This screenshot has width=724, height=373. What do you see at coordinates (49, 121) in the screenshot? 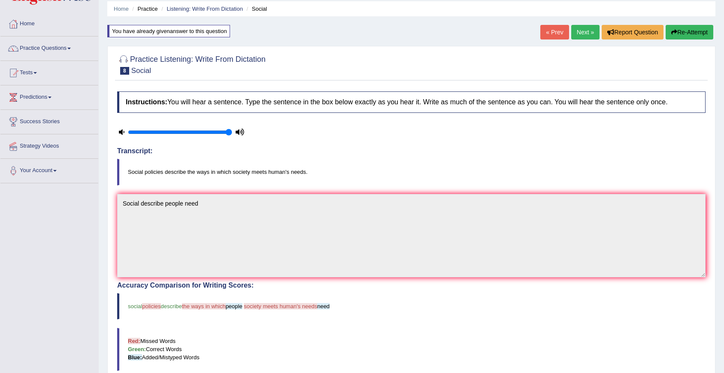
I see `a: Success Stories` at bounding box center [49, 121].